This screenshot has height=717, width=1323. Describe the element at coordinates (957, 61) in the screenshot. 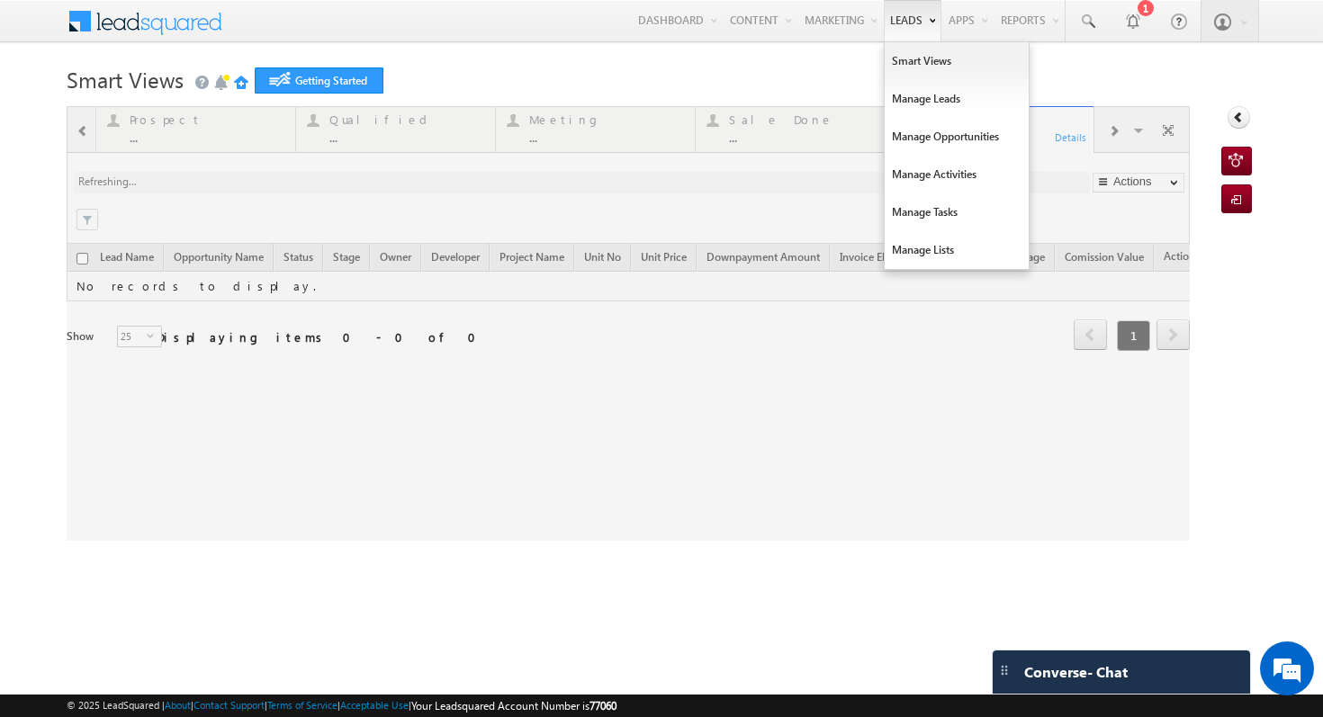

I see `a: Smart Views` at that location.